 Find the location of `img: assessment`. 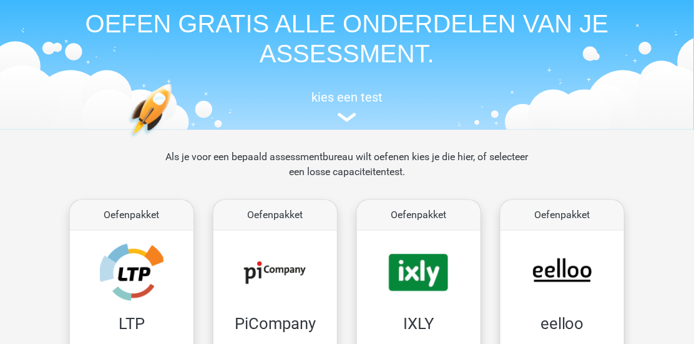

img: assessment is located at coordinates (347, 117).